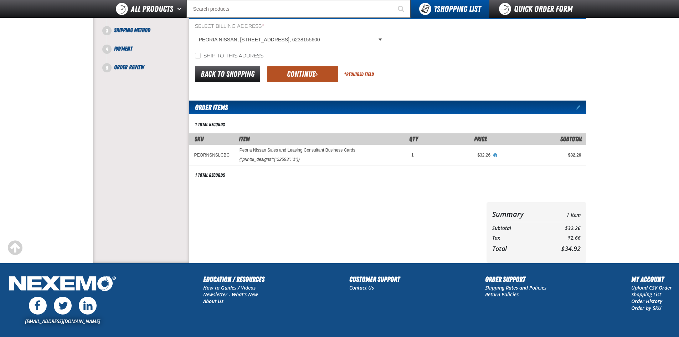  I want to click on a: Shipping Rates and Policies, so click(516, 287).